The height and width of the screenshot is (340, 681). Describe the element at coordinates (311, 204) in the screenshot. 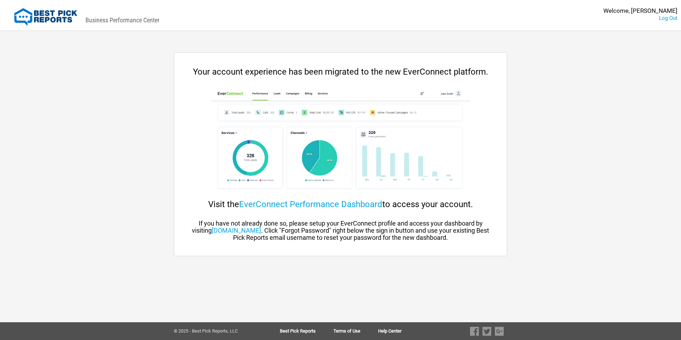

I see `a: EverConnect Performance Dashboard` at that location.